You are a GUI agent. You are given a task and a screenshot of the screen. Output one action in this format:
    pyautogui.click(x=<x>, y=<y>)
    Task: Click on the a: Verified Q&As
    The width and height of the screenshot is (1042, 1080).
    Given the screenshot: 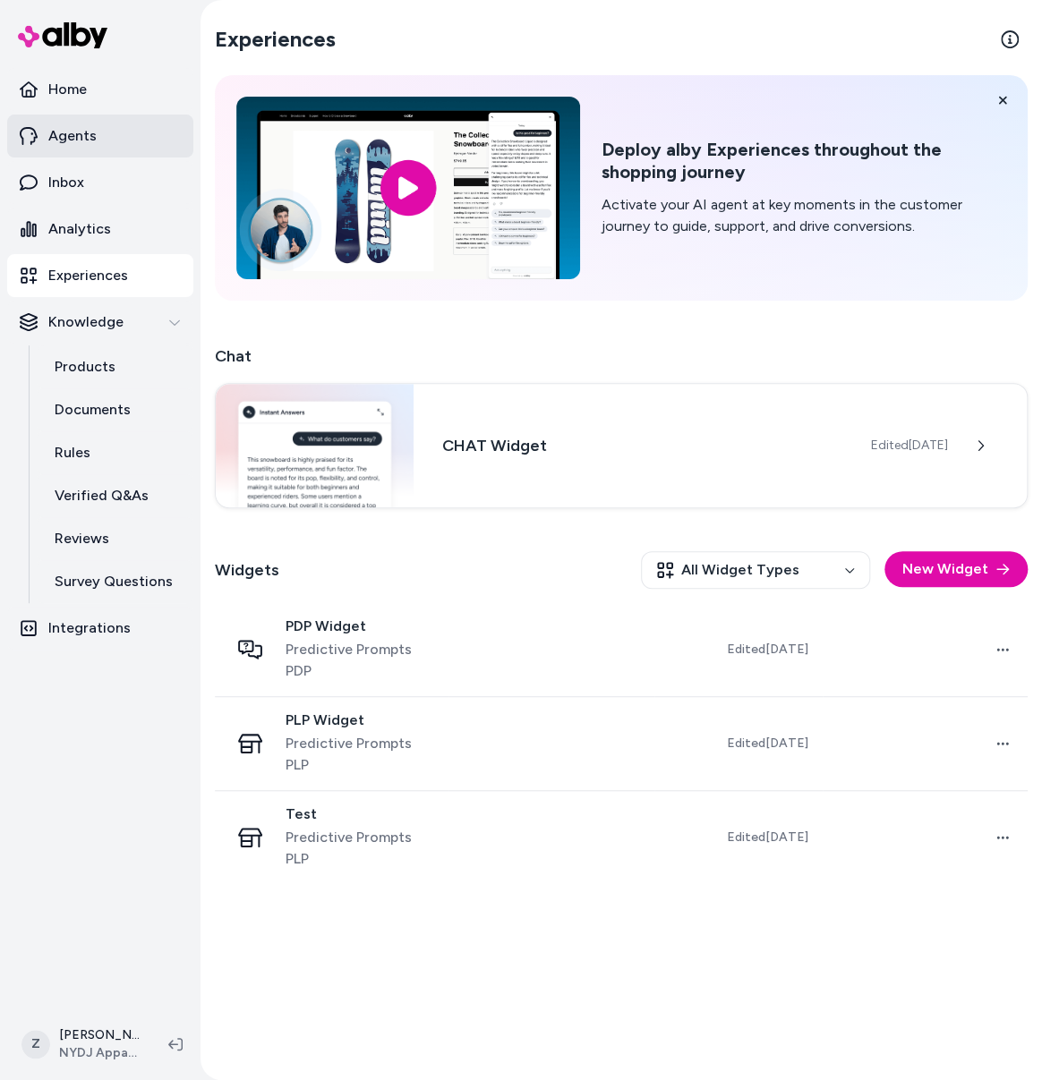 What is the action you would take?
    pyautogui.click(x=115, y=496)
    